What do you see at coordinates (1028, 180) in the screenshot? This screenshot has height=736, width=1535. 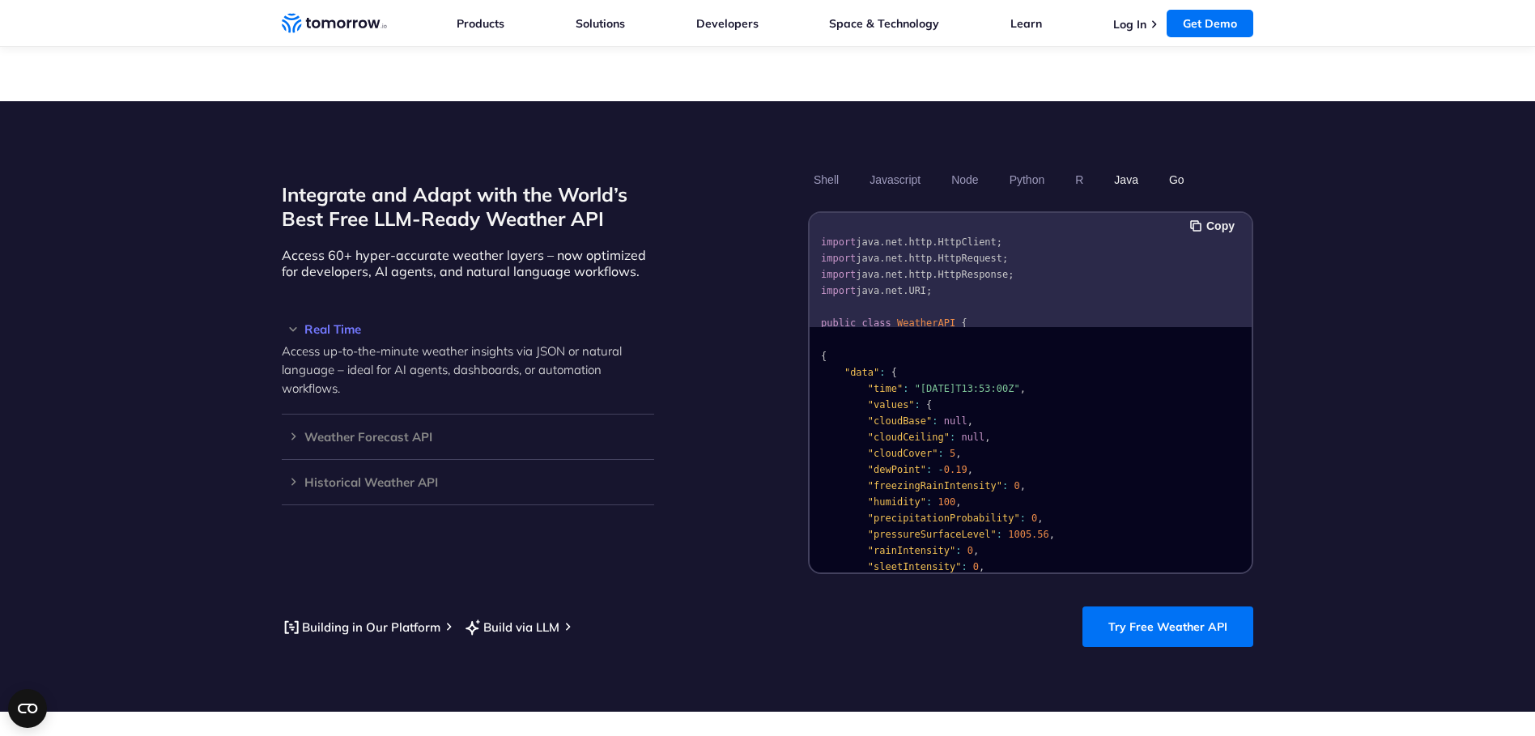 I see `button: Python` at bounding box center [1028, 180].